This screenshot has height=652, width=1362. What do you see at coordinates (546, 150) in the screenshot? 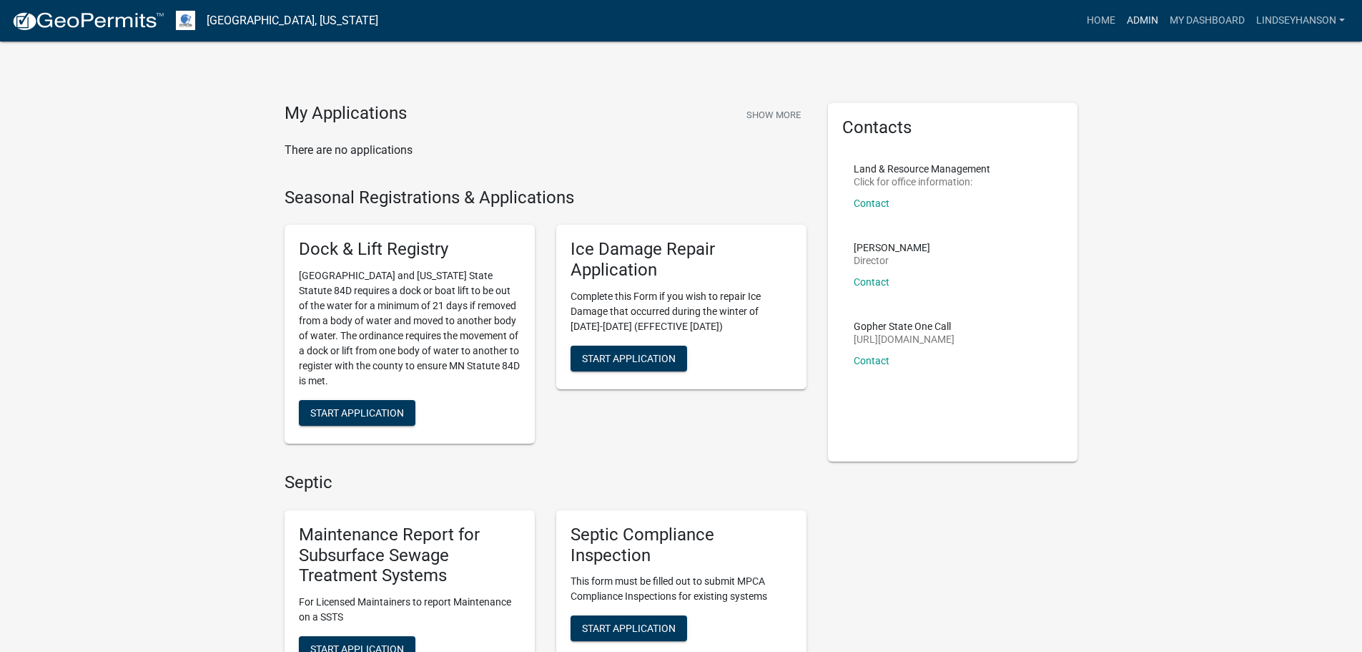
I see `p: There are no applications` at bounding box center [546, 150].